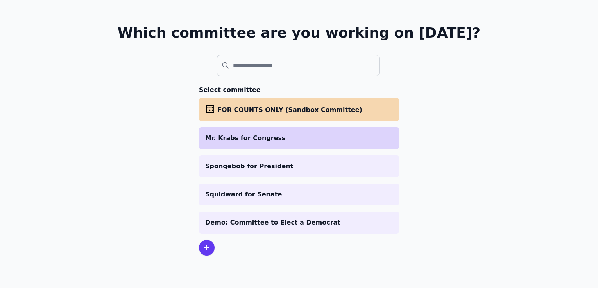 The width and height of the screenshot is (598, 288). What do you see at coordinates (290, 109) in the screenshot?
I see `span: FOR COUNTS ONLY (Sandbox Committee)` at bounding box center [290, 109].